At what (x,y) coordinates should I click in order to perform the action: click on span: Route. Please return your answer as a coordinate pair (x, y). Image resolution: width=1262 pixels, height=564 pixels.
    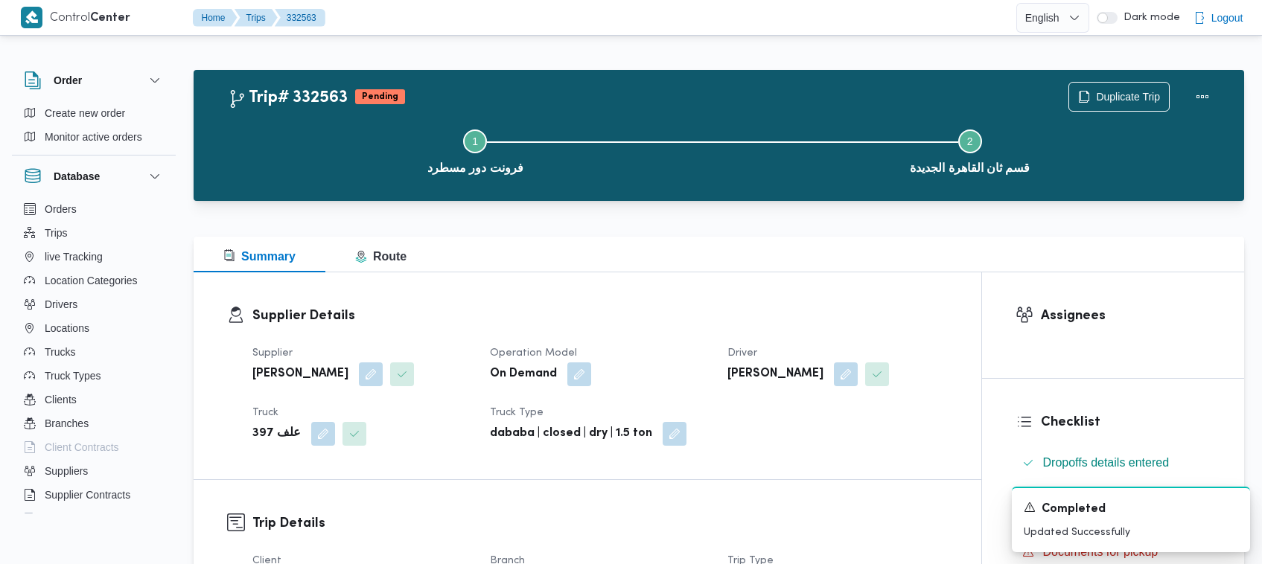
    Looking at the image, I should click on (380, 256).